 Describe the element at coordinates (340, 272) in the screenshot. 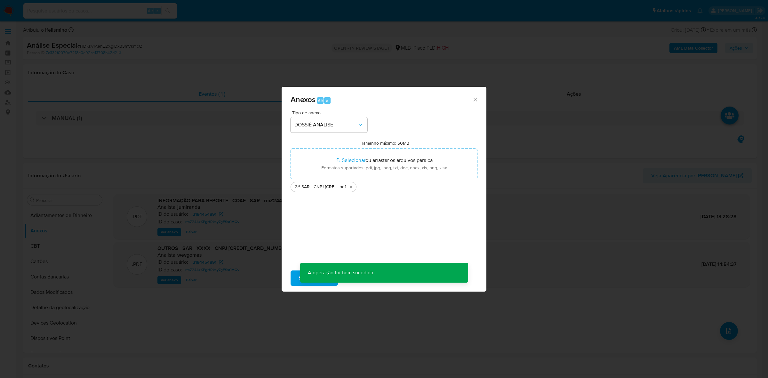

I see `p: A operação foi bem sucedida` at that location.